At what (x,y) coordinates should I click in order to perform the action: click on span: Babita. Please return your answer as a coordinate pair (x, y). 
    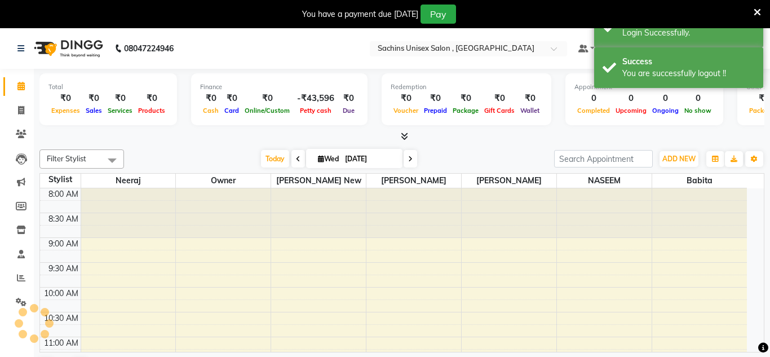
    Looking at the image, I should click on (700, 180).